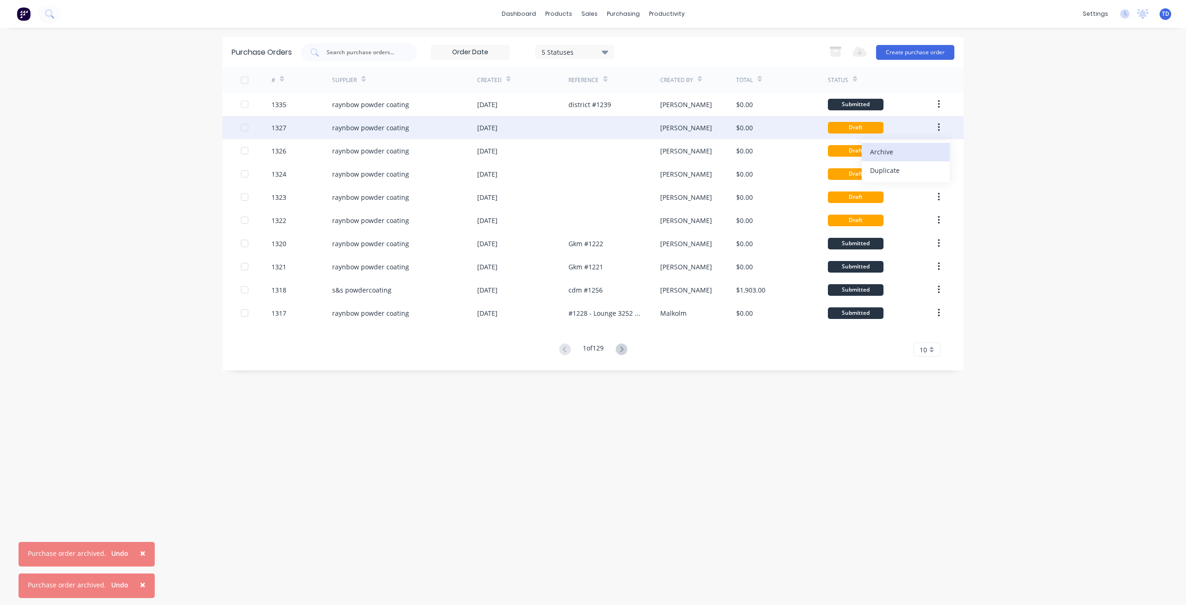 This screenshot has height=605, width=1186. What do you see at coordinates (279, 197) in the screenshot?
I see `div: 1323` at bounding box center [279, 197].